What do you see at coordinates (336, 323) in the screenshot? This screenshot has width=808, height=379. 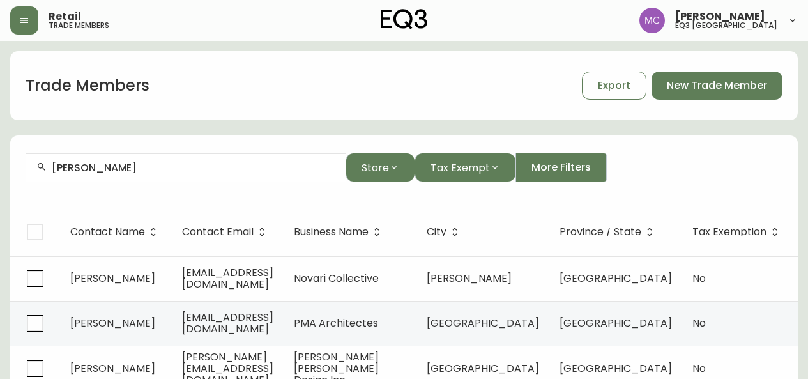 I see `span: PMA Architectes` at bounding box center [336, 323].